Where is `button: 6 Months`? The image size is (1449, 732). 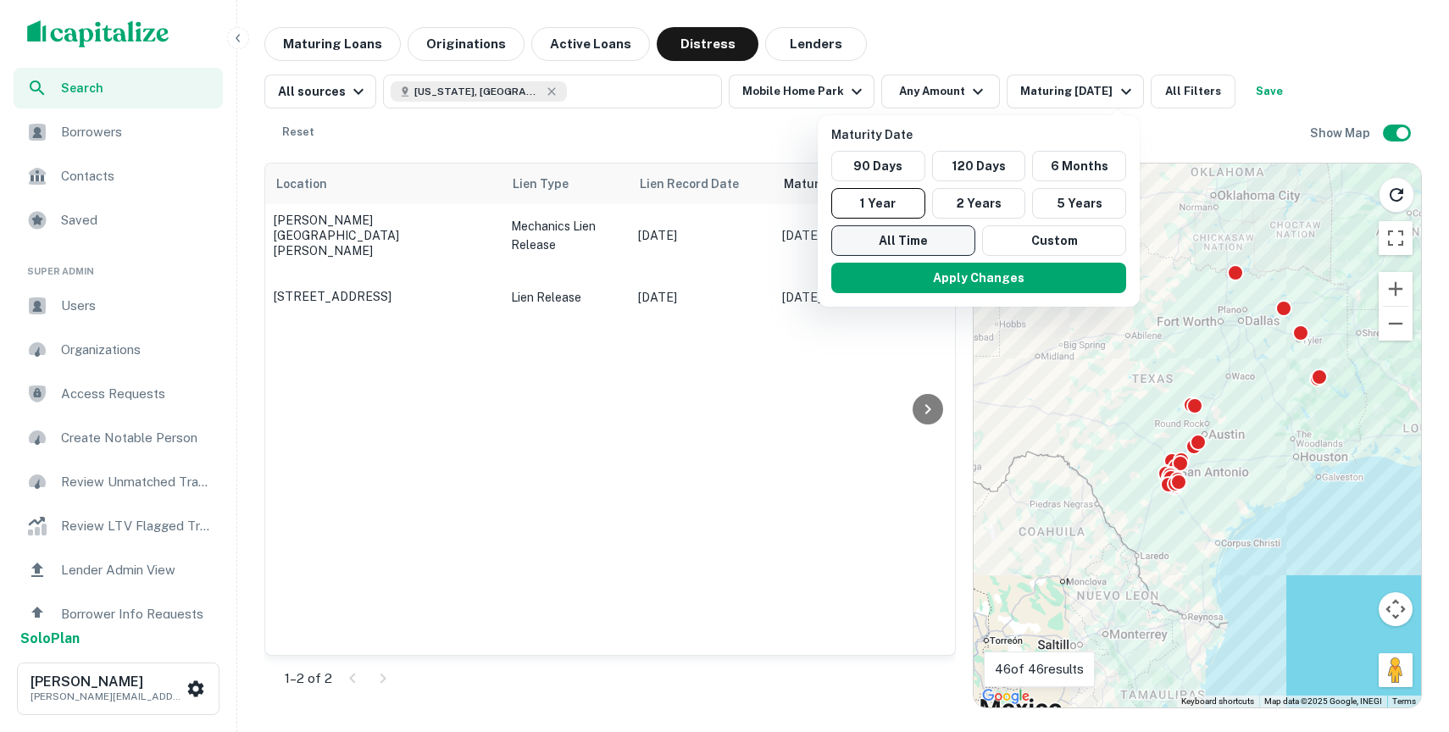 button: 6 Months is located at coordinates (1079, 166).